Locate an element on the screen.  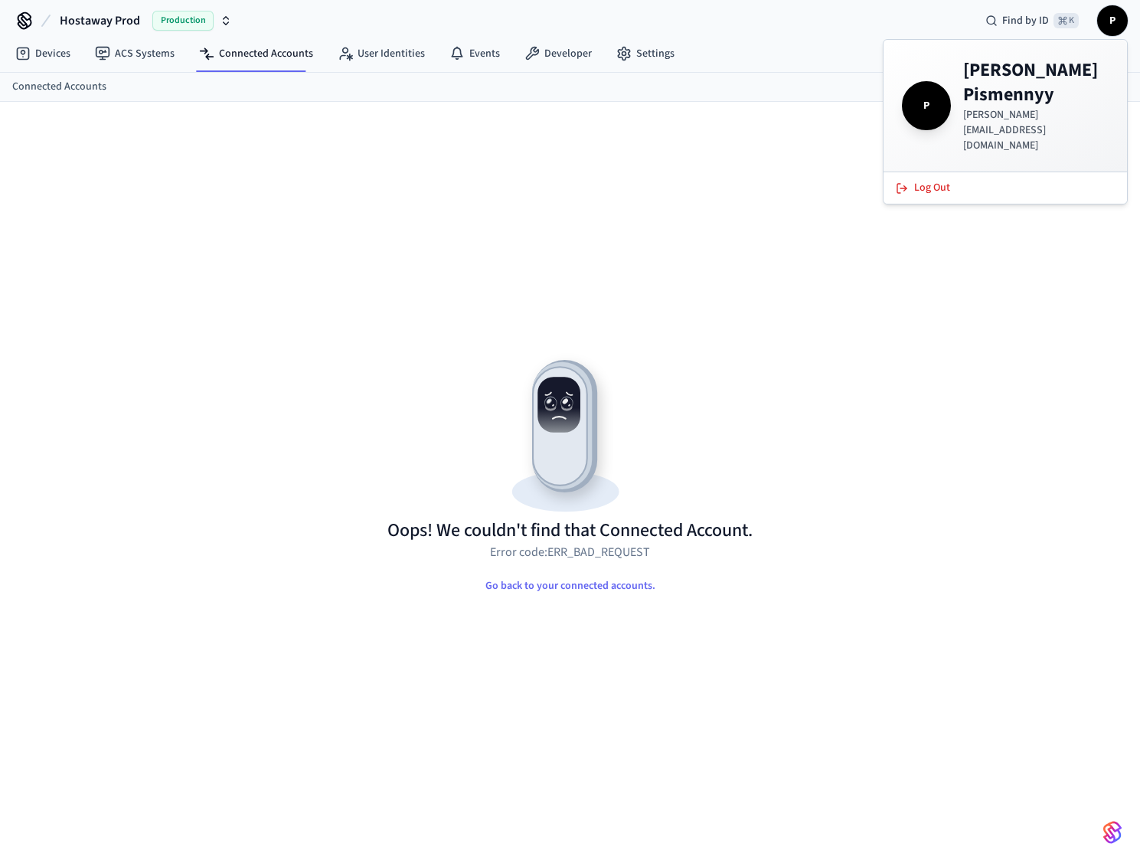
span: Hostaway Prod is located at coordinates (99, 21).